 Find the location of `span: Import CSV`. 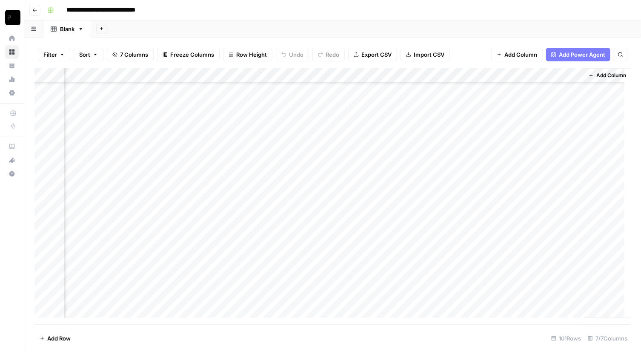

span: Import CSV is located at coordinates (429, 55).